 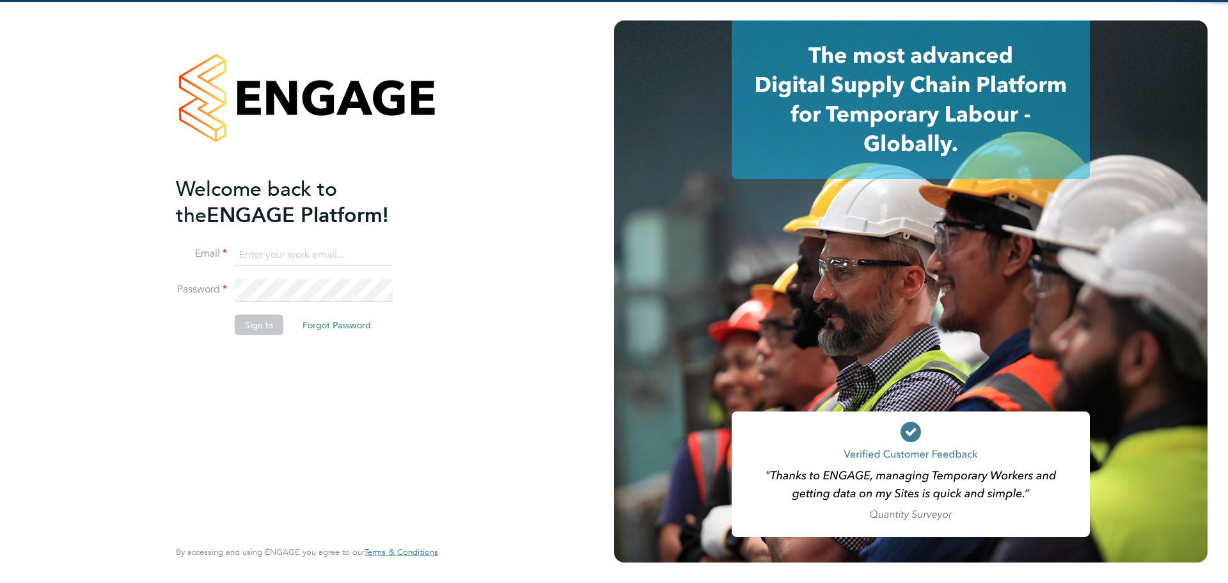 What do you see at coordinates (259, 325) in the screenshot?
I see `button: Sign In` at bounding box center [259, 325].